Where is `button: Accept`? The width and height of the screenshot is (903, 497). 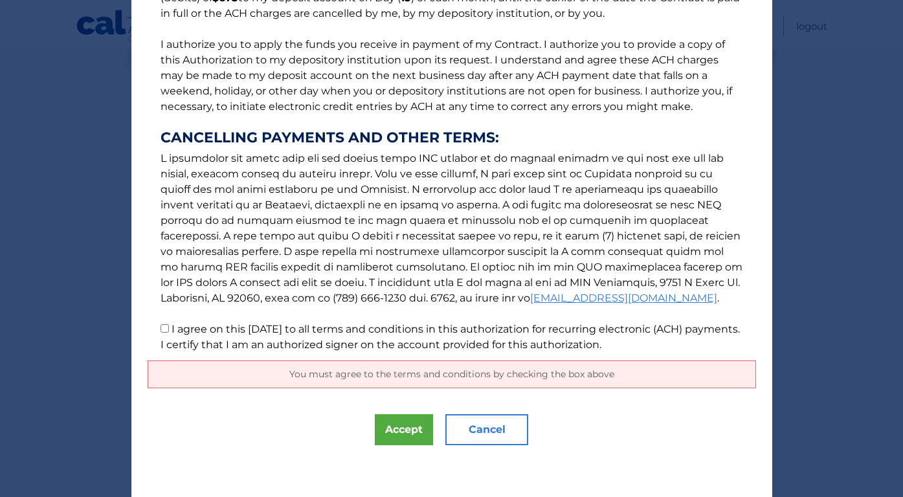 button: Accept is located at coordinates (404, 430).